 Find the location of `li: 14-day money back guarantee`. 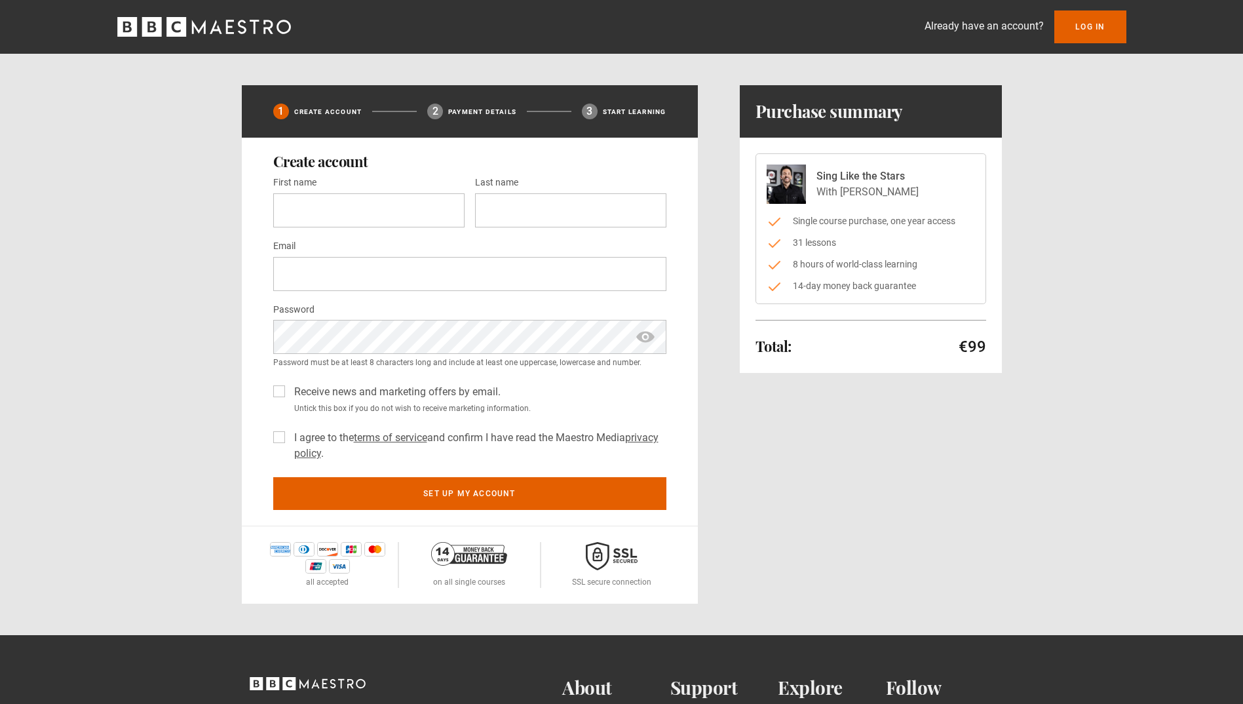

li: 14-day money back guarantee is located at coordinates (871, 286).